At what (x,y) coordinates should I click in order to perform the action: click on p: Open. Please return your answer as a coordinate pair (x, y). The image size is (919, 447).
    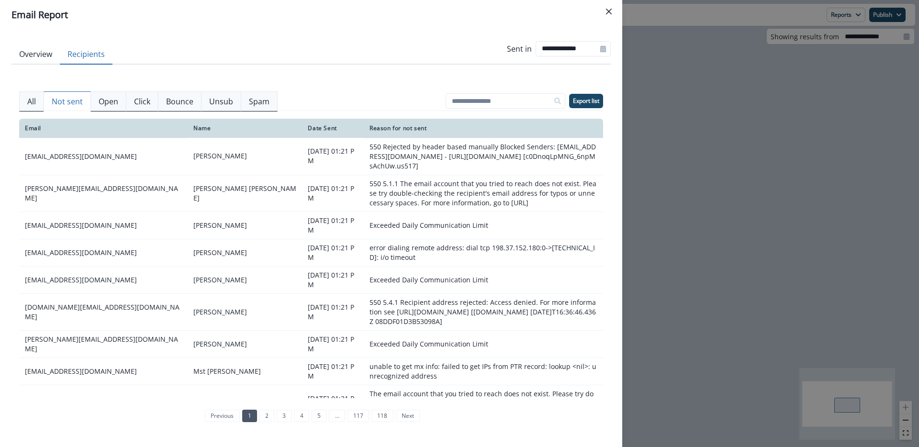
    Looking at the image, I should click on (108, 102).